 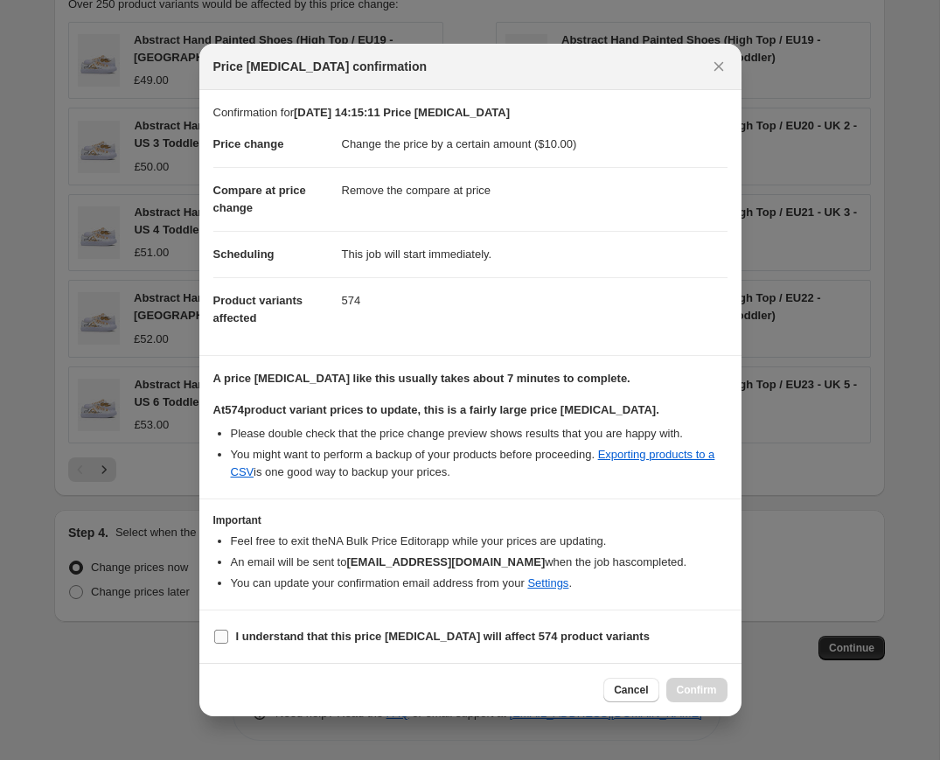 What do you see at coordinates (260, 198) in the screenshot?
I see `span: Compare at price change` at bounding box center [260, 198].